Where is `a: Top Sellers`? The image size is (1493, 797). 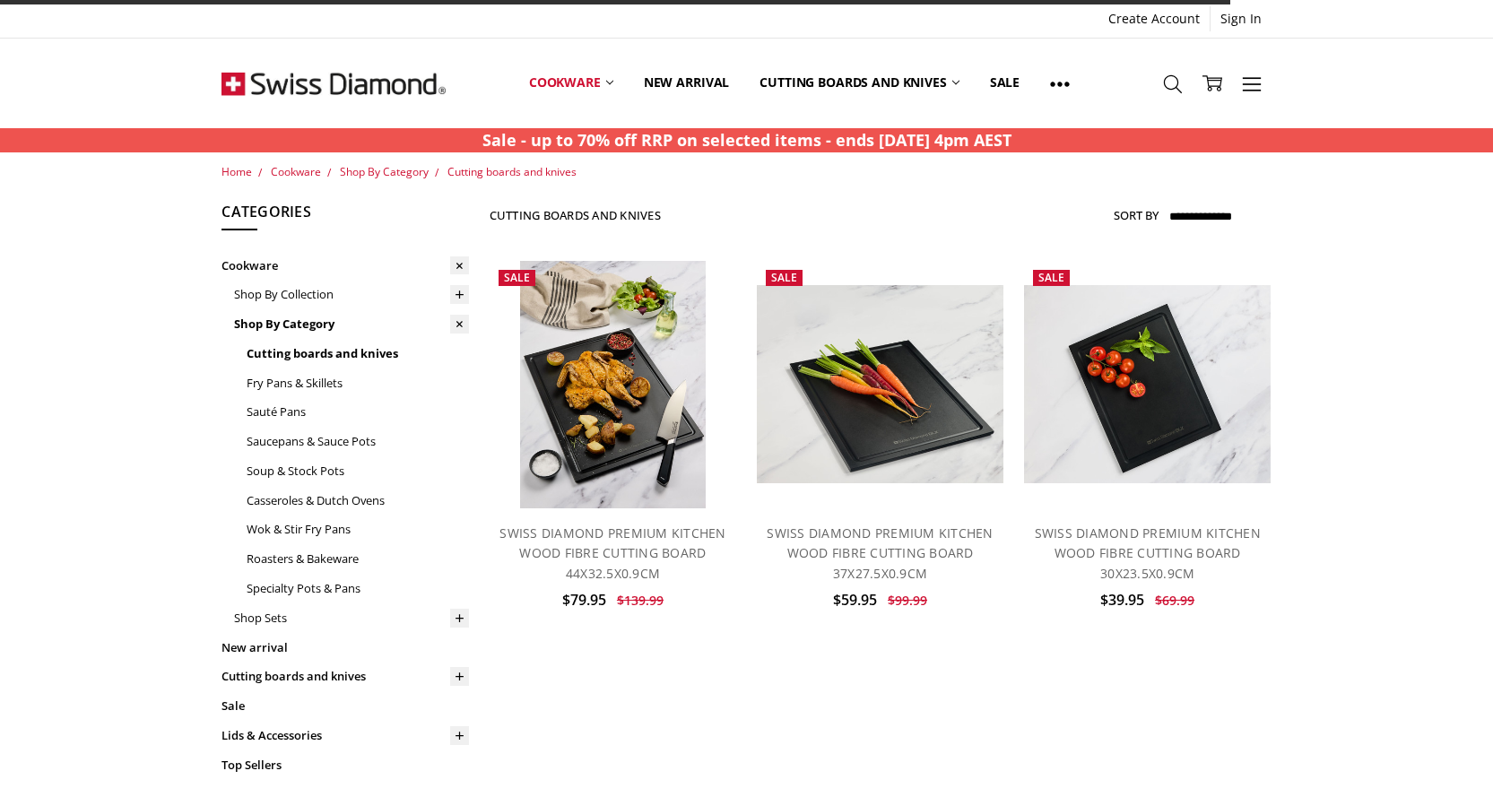 a: Top Sellers is located at coordinates (345, 765).